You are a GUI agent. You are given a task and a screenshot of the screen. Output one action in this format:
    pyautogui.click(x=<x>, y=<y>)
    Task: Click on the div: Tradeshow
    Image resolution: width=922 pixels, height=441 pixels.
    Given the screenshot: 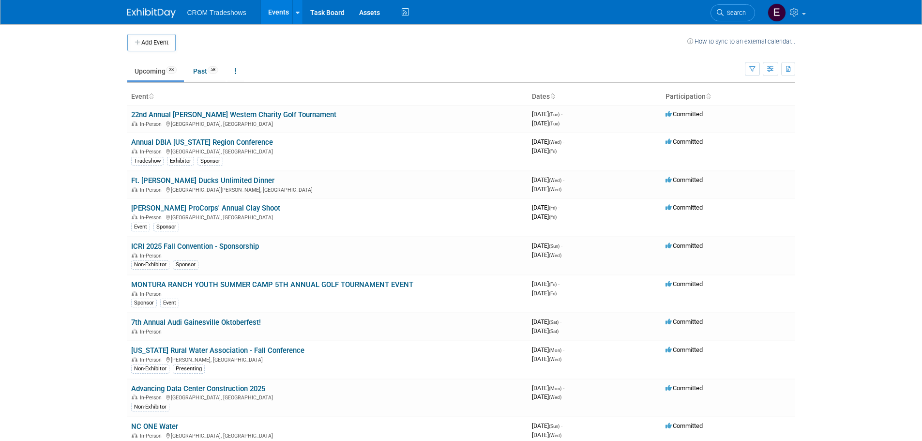 What is the action you would take?
    pyautogui.click(x=147, y=161)
    